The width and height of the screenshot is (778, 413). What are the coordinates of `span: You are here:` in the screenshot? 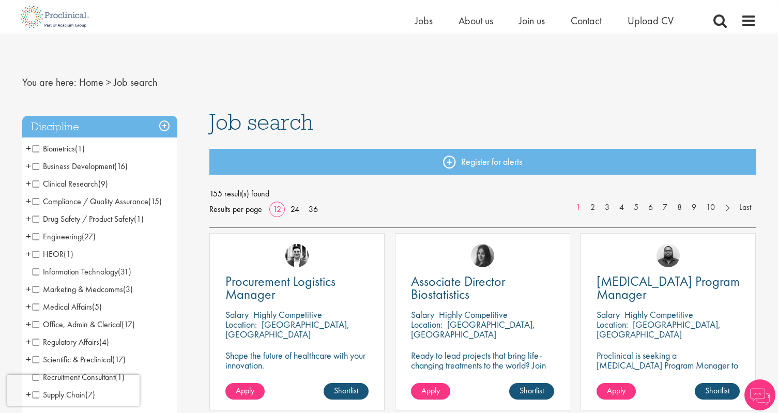 It's located at (49, 82).